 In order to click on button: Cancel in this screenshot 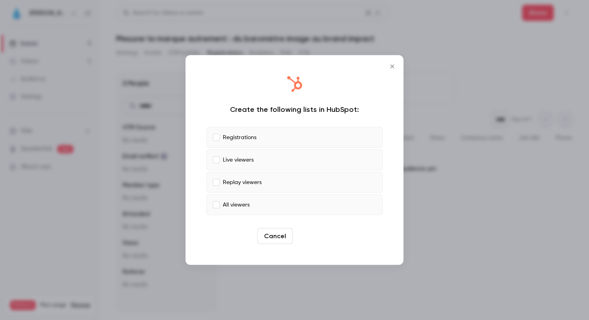, I will do `click(275, 236)`.